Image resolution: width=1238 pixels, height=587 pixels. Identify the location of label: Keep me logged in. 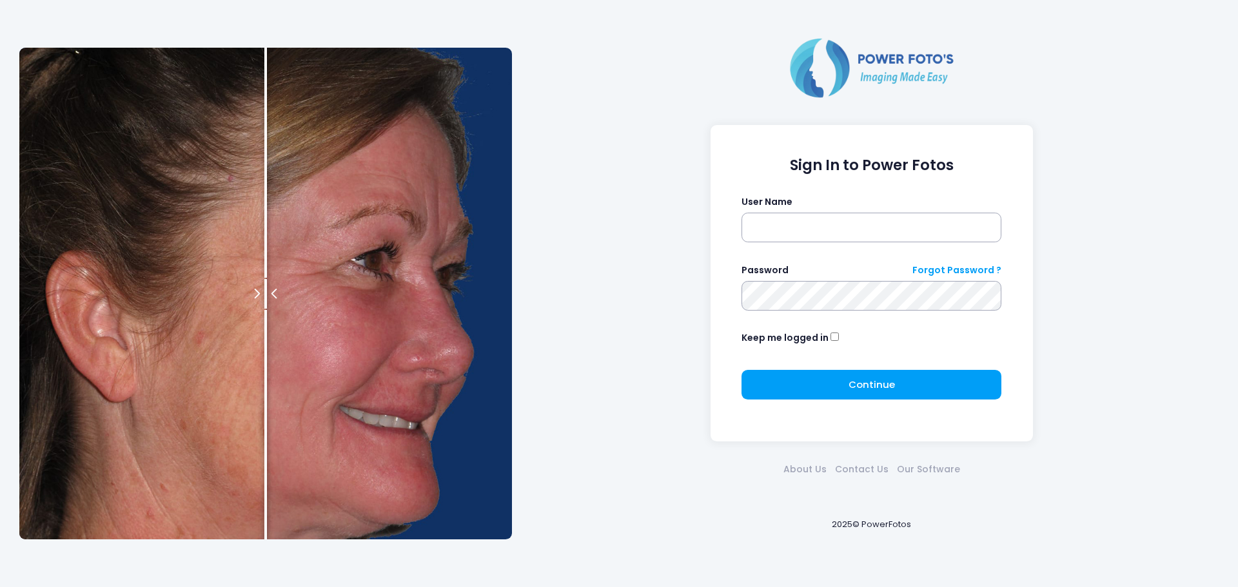
(785, 338).